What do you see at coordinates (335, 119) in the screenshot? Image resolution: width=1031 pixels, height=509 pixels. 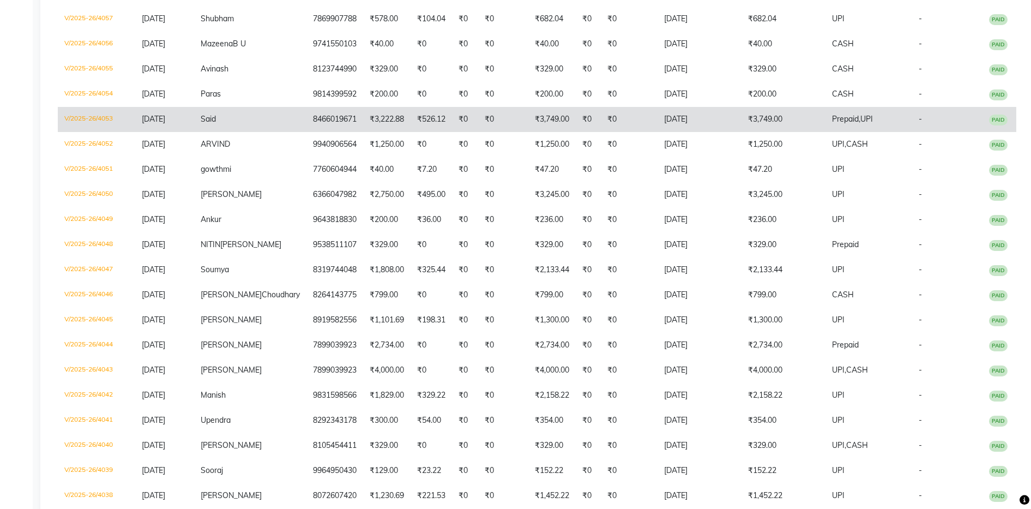 I see `td: 8466019671` at bounding box center [335, 119].